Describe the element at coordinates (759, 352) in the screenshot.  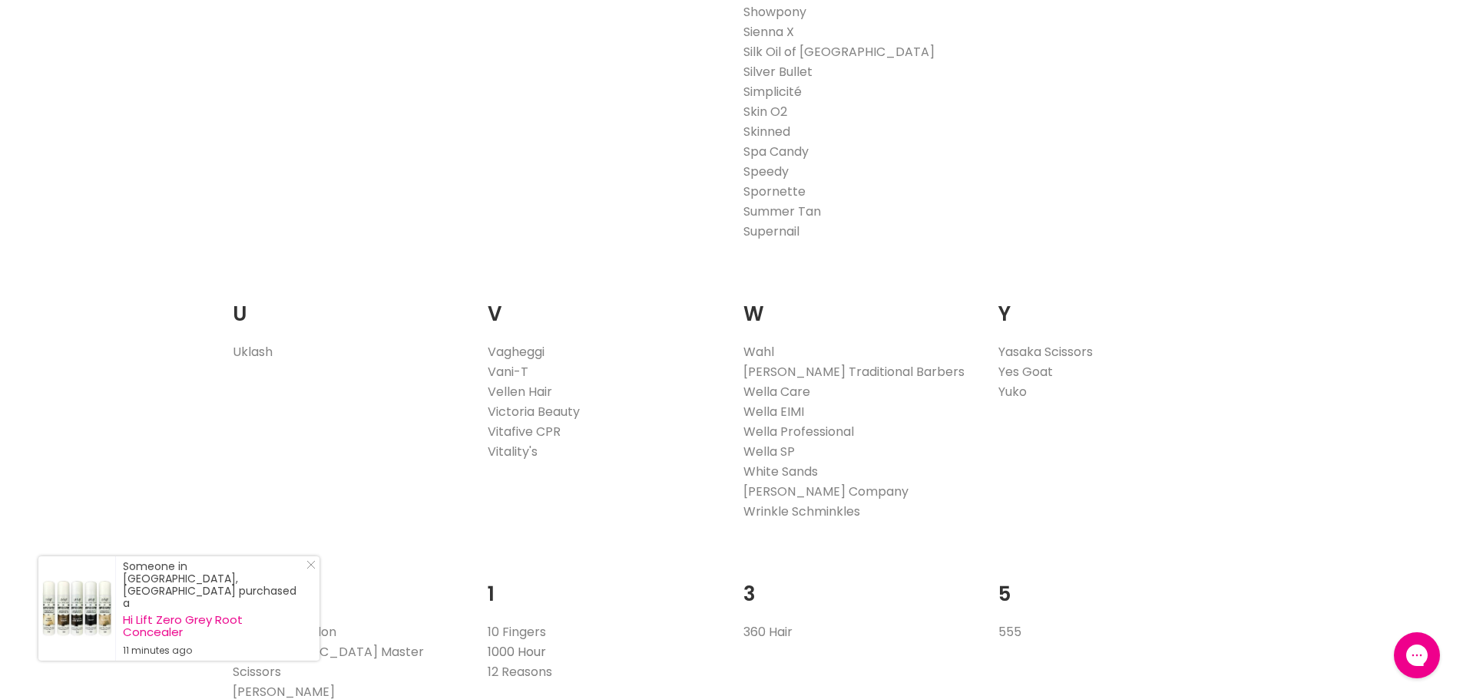
I see `a: Wahl` at that location.